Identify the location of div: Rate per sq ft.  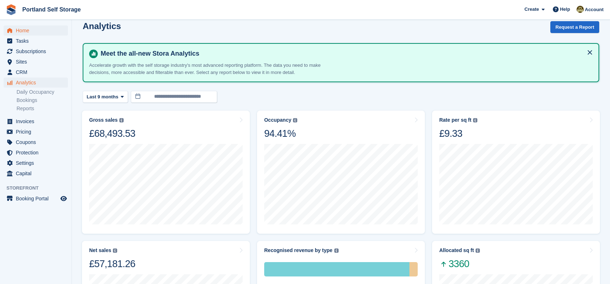
(455, 120).